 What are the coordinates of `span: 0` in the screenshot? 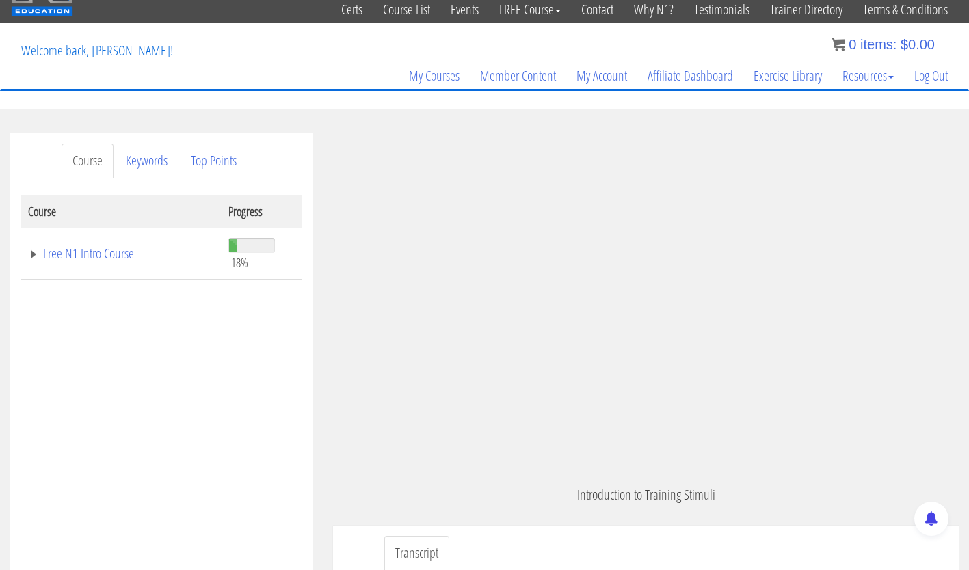 It's located at (852, 44).